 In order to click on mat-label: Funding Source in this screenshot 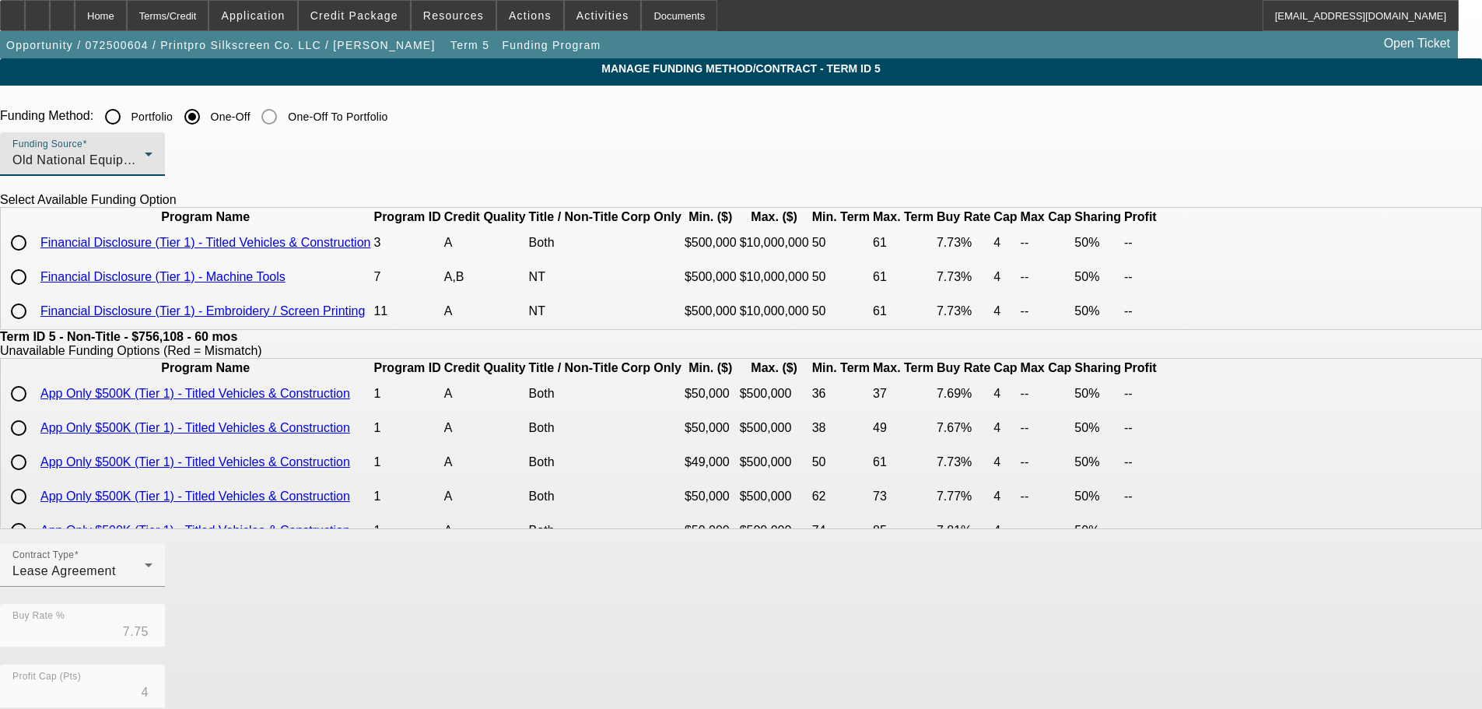, I will do `click(47, 144)`.